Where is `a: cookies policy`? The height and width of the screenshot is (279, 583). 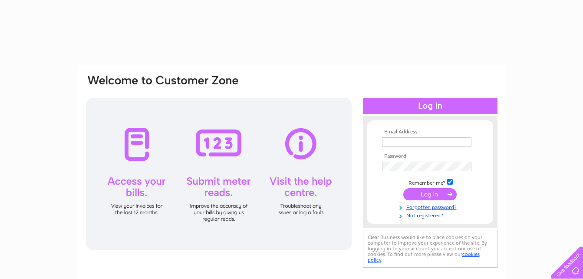 a: cookies policy is located at coordinates (424, 257).